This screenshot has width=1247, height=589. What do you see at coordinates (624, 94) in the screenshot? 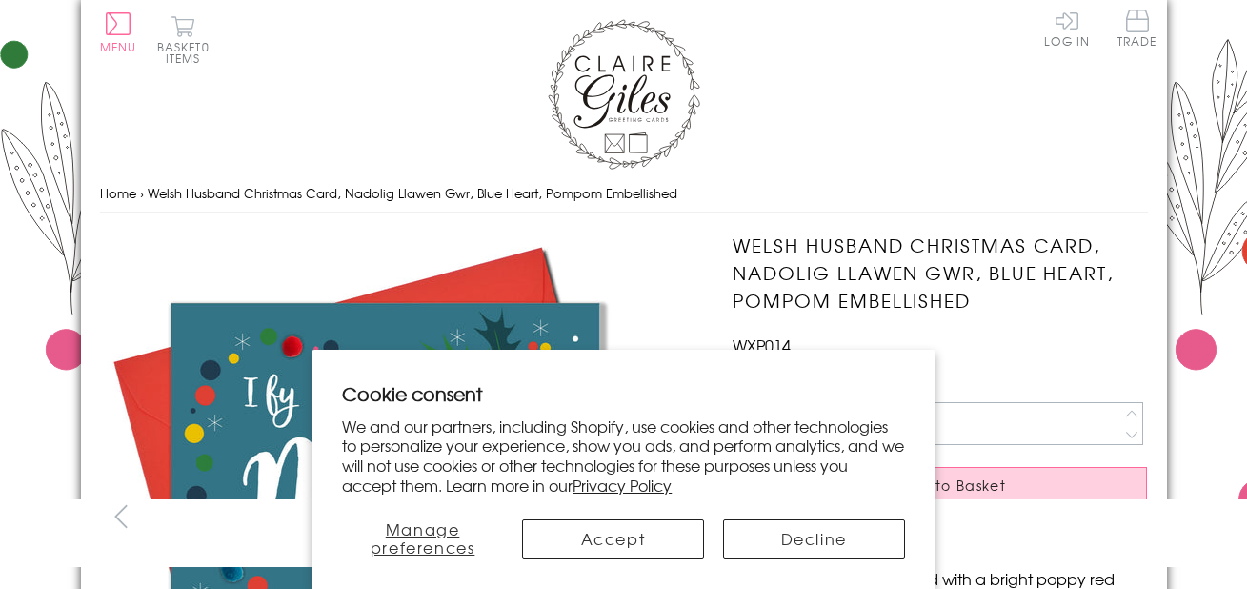
I see `img: Claire Giles Greetings Cards` at bounding box center [624, 94].